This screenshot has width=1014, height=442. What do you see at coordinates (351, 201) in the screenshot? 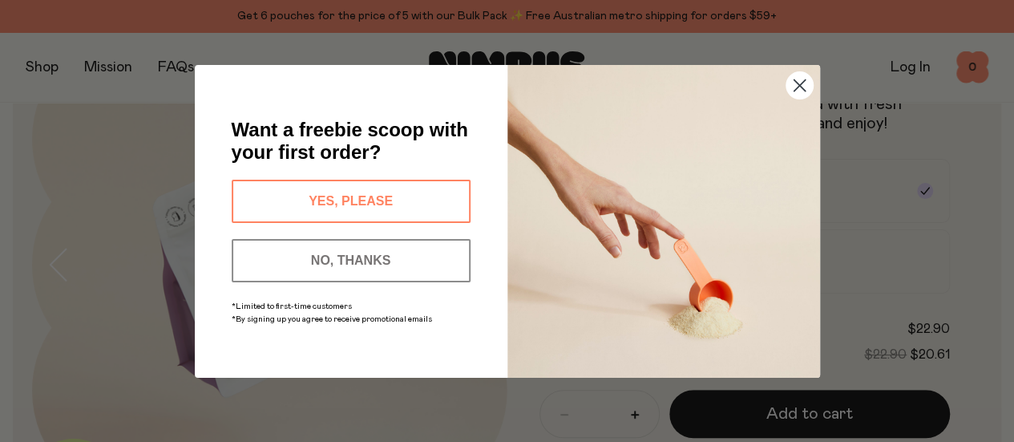
I see `button: YES, PLEASE` at bounding box center [351, 201].